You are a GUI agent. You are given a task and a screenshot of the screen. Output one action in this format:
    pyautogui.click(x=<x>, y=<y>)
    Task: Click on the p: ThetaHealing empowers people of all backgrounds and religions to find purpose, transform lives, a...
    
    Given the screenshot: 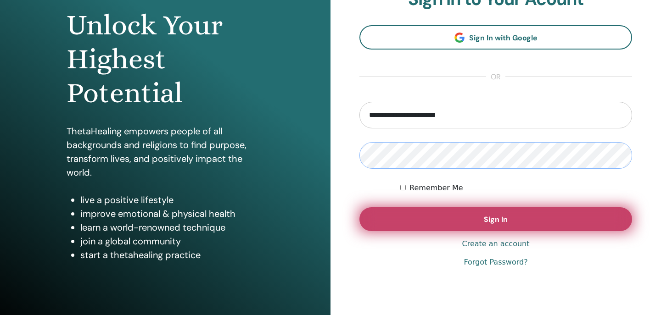 What is the action you would take?
    pyautogui.click(x=165, y=152)
    